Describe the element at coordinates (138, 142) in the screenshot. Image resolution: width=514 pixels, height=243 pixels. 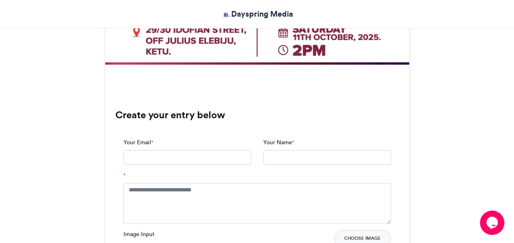
I see `label: Your Email` at that location.